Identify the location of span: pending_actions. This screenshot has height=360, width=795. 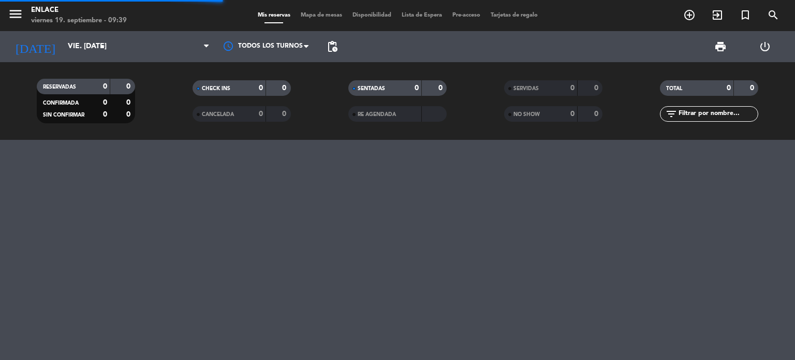
(332, 47).